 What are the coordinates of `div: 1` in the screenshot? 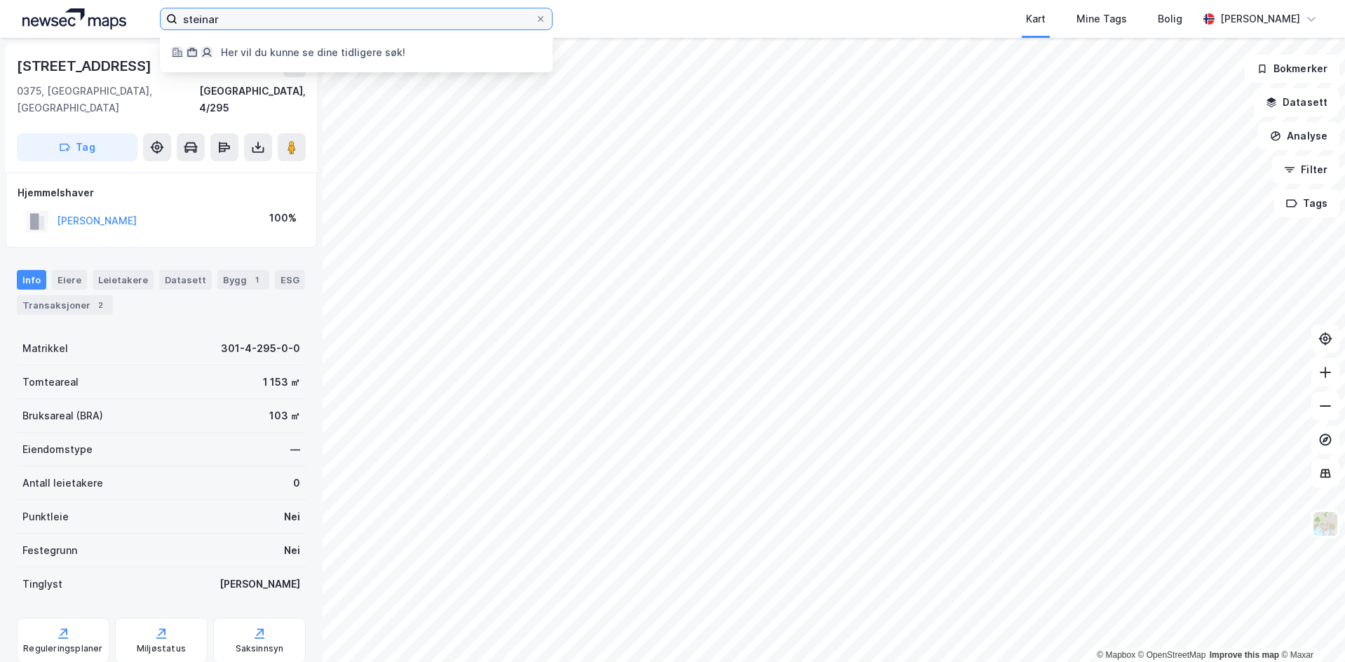 It's located at (257, 280).